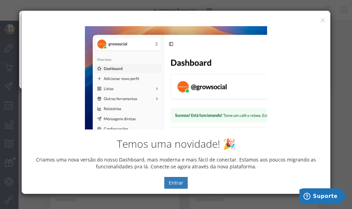 The image size is (352, 209). What do you see at coordinates (26, 8) in the screenshot?
I see `span: Suporte` at bounding box center [26, 8].